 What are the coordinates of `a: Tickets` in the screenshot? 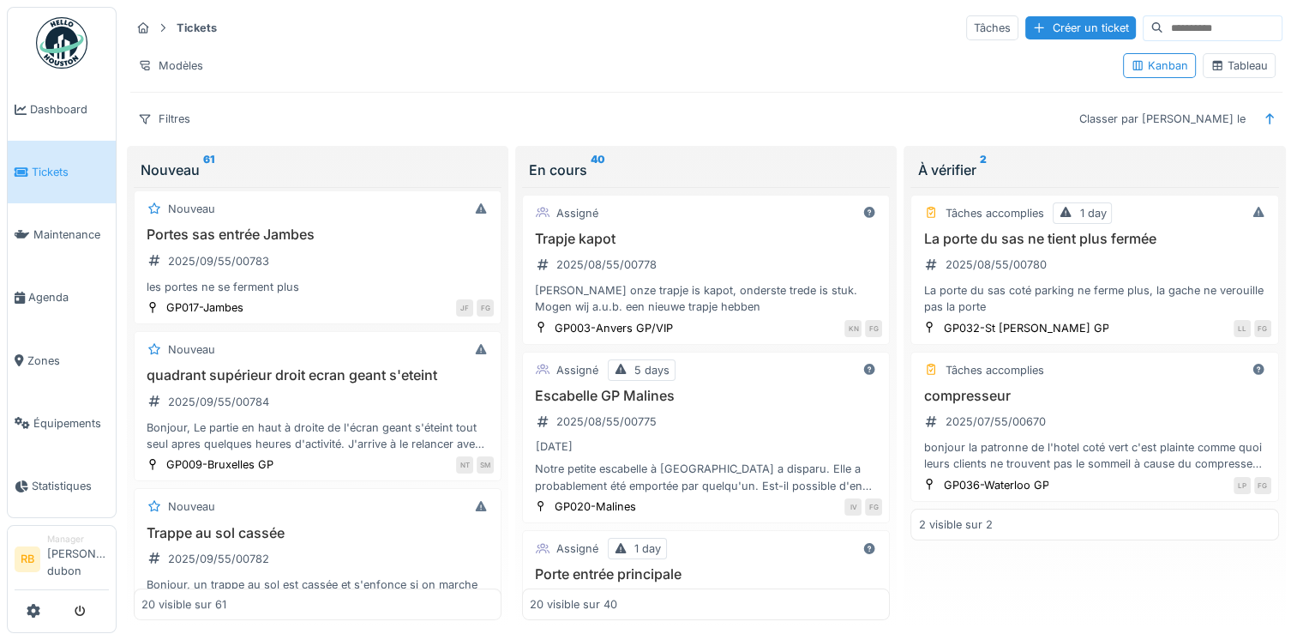 It's located at (62, 172).